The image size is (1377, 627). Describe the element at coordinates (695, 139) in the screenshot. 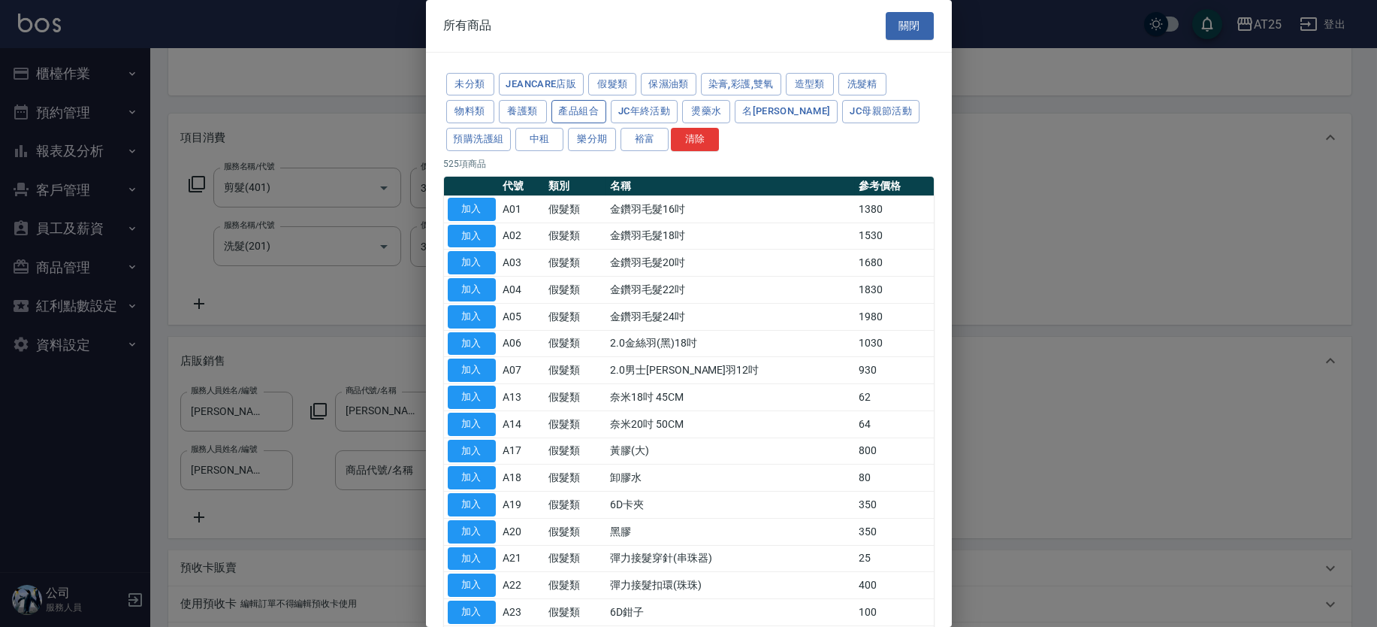

I see `button: 清除` at that location.